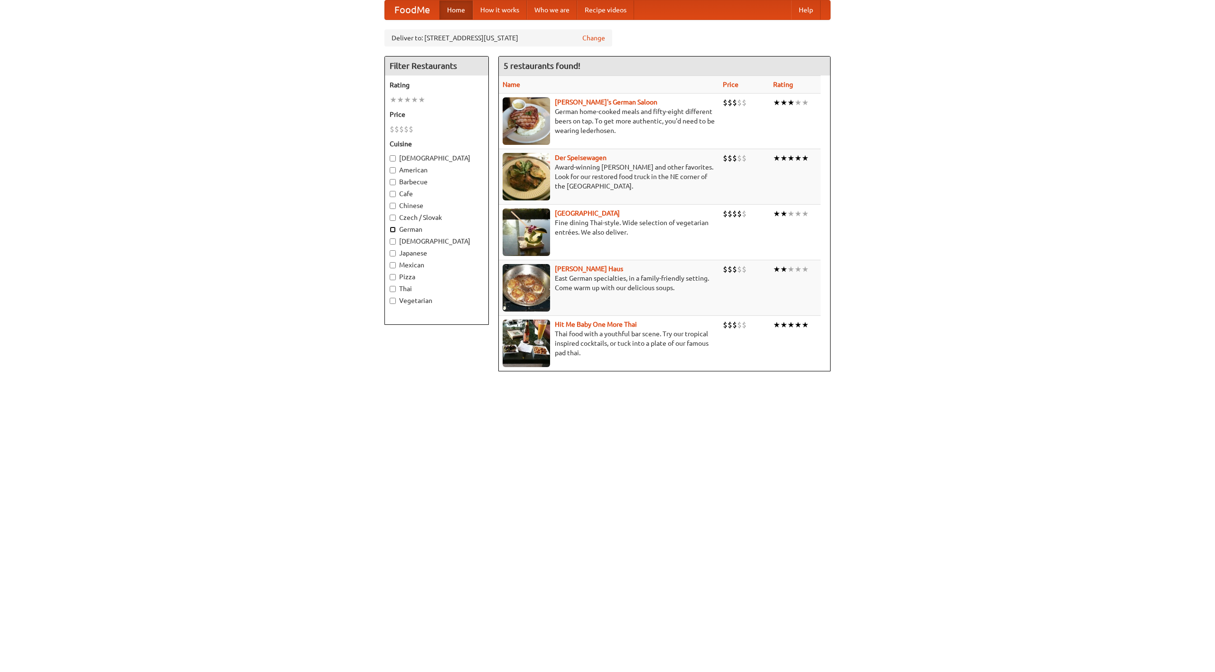 Image resolution: width=1215 pixels, height=672 pixels. What do you see at coordinates (393, 182) in the screenshot?
I see `input: Barbecue` at bounding box center [393, 182].